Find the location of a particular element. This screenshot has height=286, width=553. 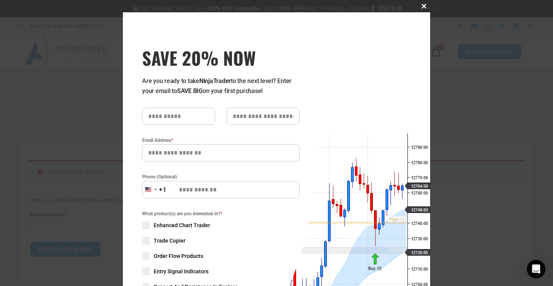

label: Trade Copier is located at coordinates (221, 240).